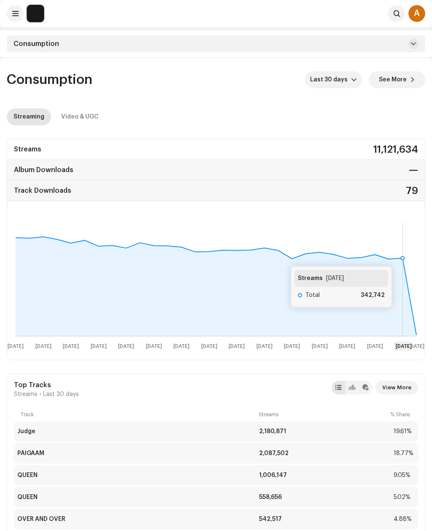 The height and width of the screenshot is (531, 432). What do you see at coordinates (43, 170) in the screenshot?
I see `div: Album Downloads` at bounding box center [43, 170].